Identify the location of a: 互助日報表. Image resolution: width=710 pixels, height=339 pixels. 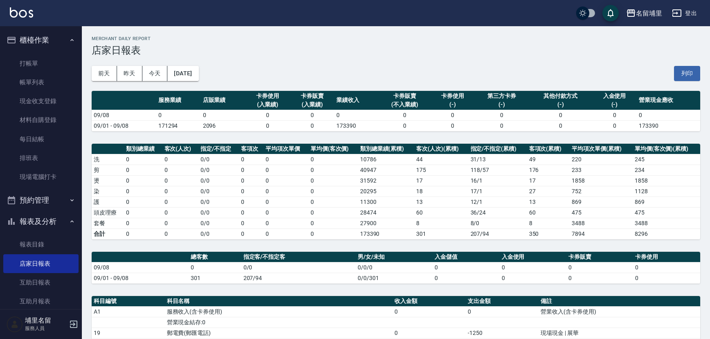
(41, 282).